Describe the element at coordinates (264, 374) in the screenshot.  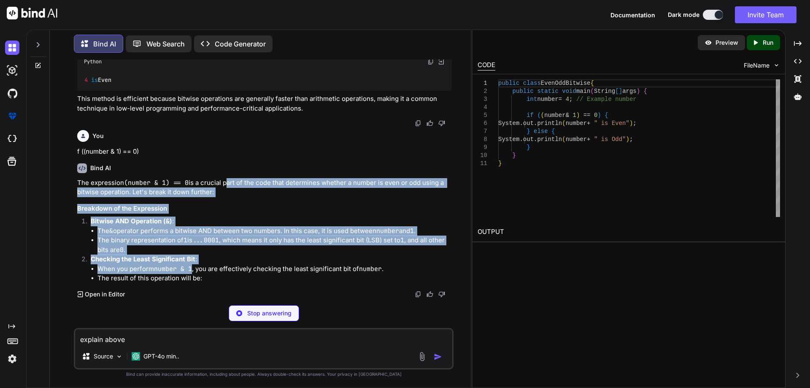
I see `p: Bind can provide inaccurate information, including about people. Always double-check its answers....` at that location.